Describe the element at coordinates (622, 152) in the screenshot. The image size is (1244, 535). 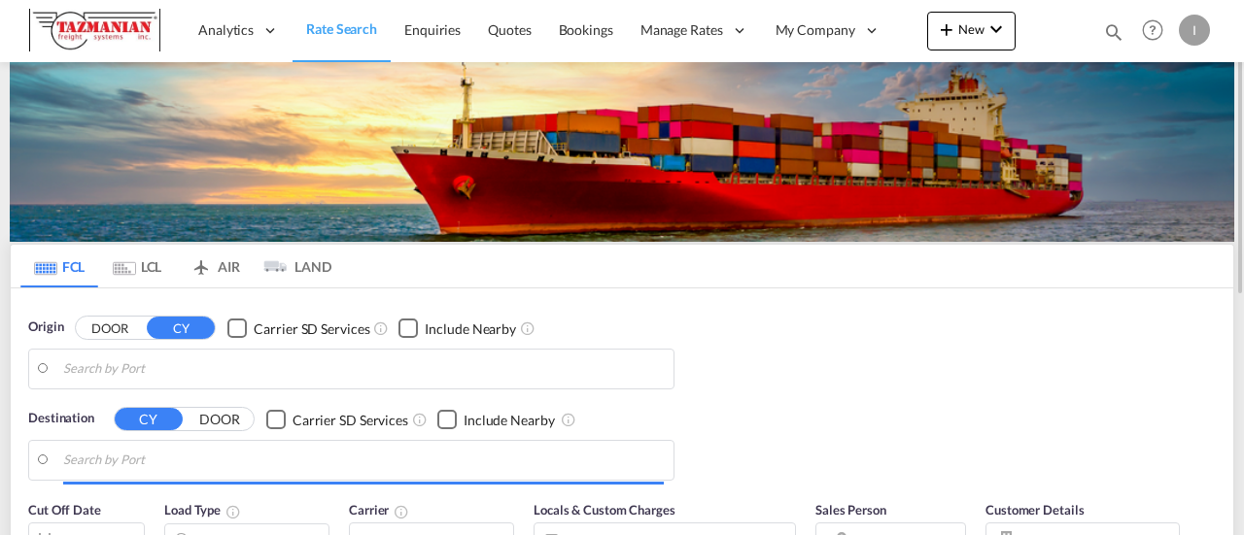
I see `img: LCL+%26+FCL+BACKGROUND.png` at that location.